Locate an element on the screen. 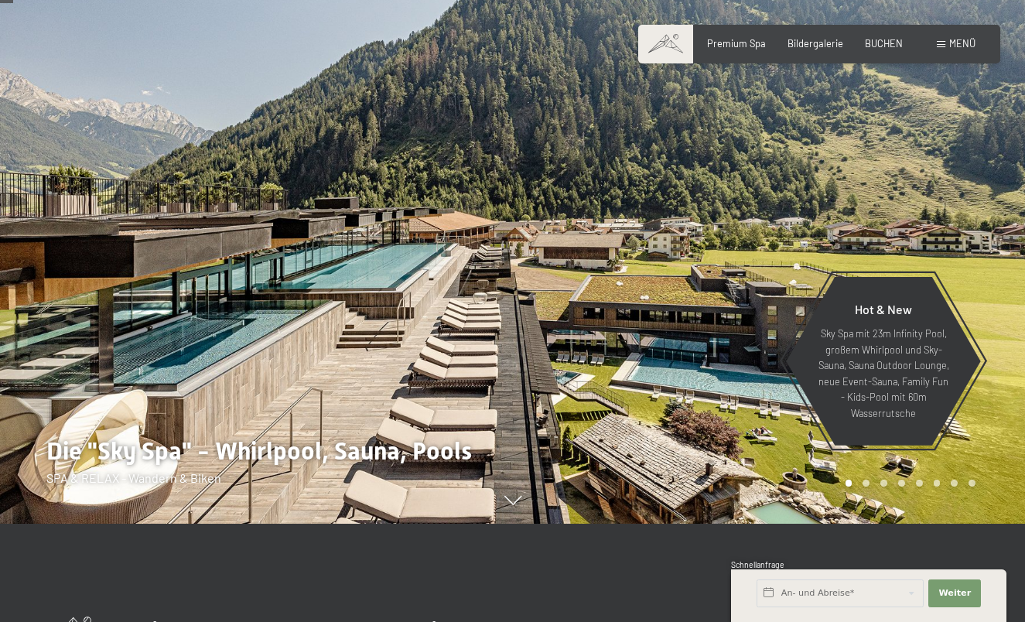 This screenshot has width=1025, height=622. a: BUCHEN is located at coordinates (884, 43).